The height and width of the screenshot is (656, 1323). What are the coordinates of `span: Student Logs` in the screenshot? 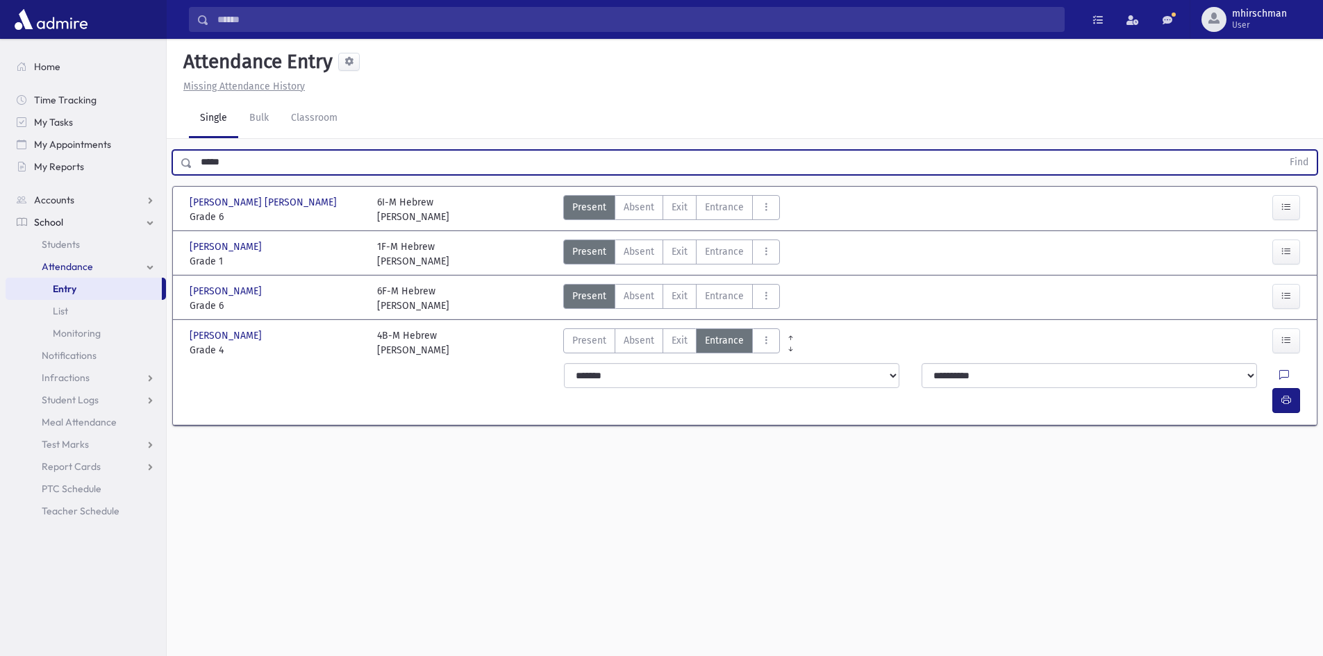 It's located at (70, 400).